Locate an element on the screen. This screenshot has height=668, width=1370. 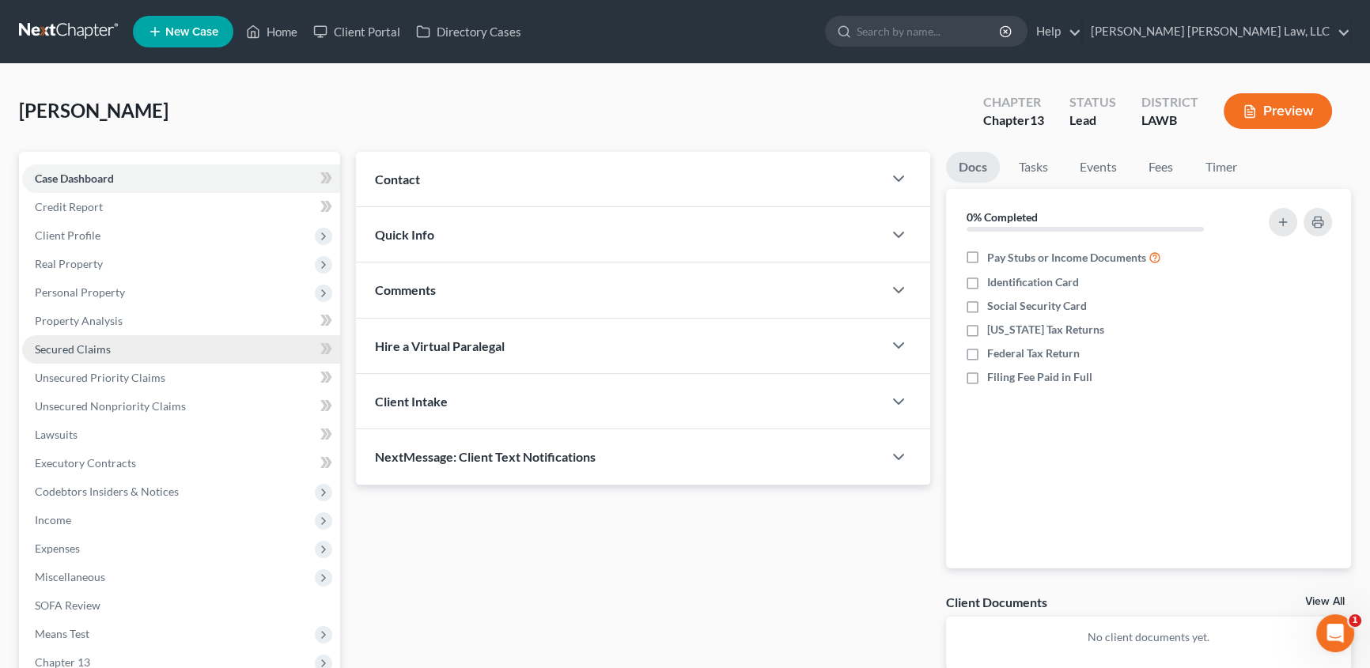
a: View All is located at coordinates (1325, 602).